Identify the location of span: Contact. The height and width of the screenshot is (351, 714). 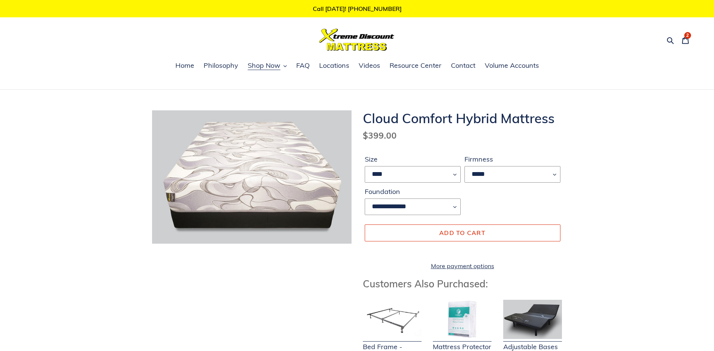
(463, 66).